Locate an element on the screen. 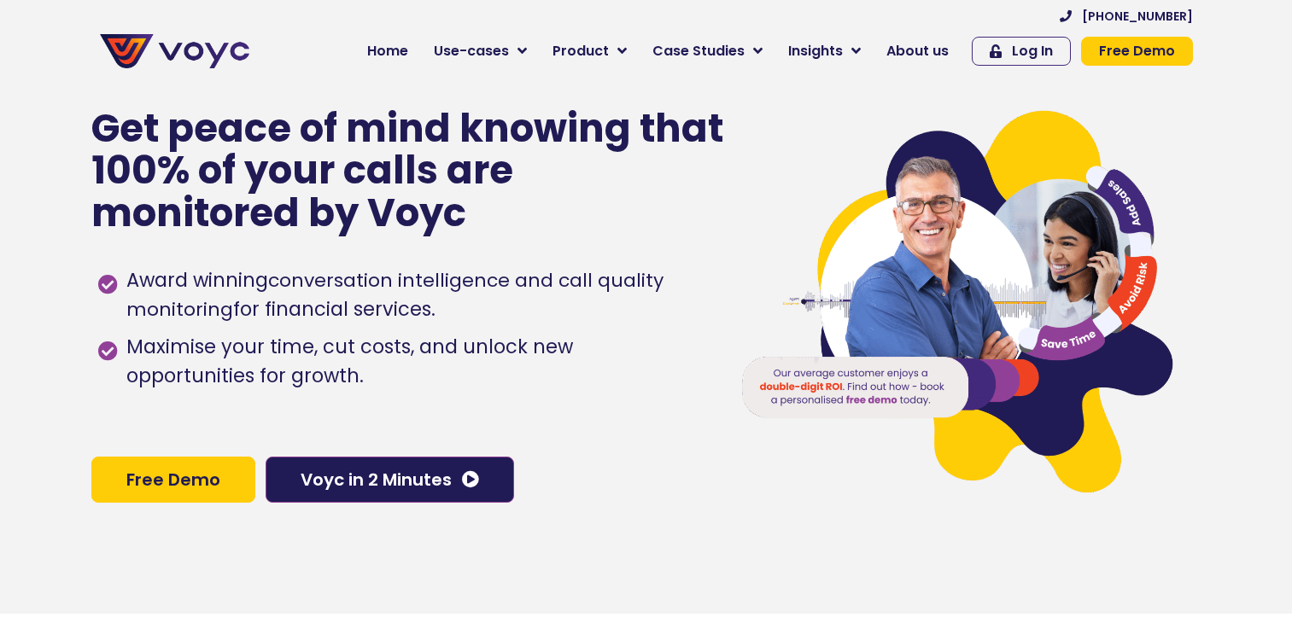 The image size is (1292, 617). a: Use-cases is located at coordinates (480, 51).